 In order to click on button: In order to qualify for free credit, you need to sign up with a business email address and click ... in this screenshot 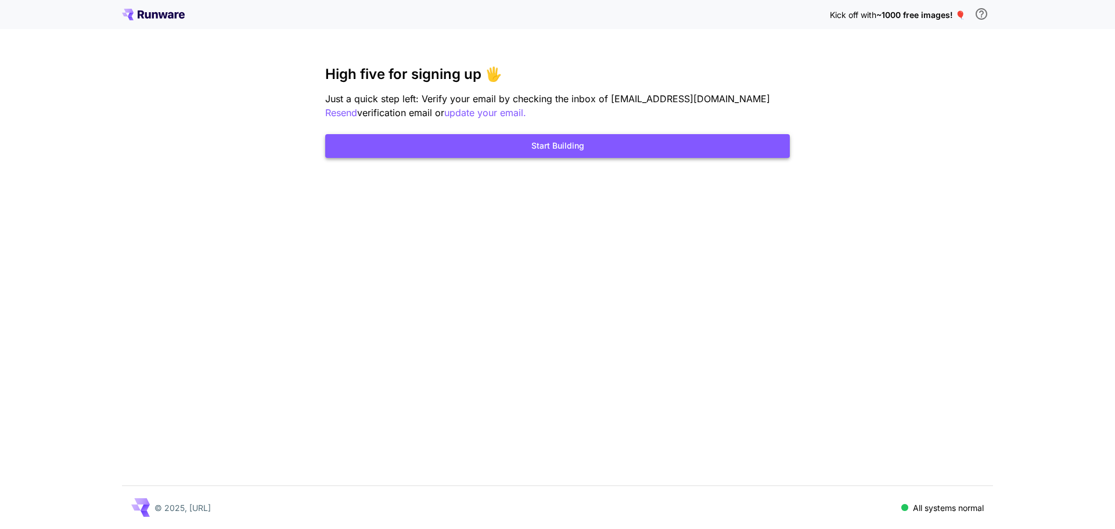, I will do `click(982, 14)`.